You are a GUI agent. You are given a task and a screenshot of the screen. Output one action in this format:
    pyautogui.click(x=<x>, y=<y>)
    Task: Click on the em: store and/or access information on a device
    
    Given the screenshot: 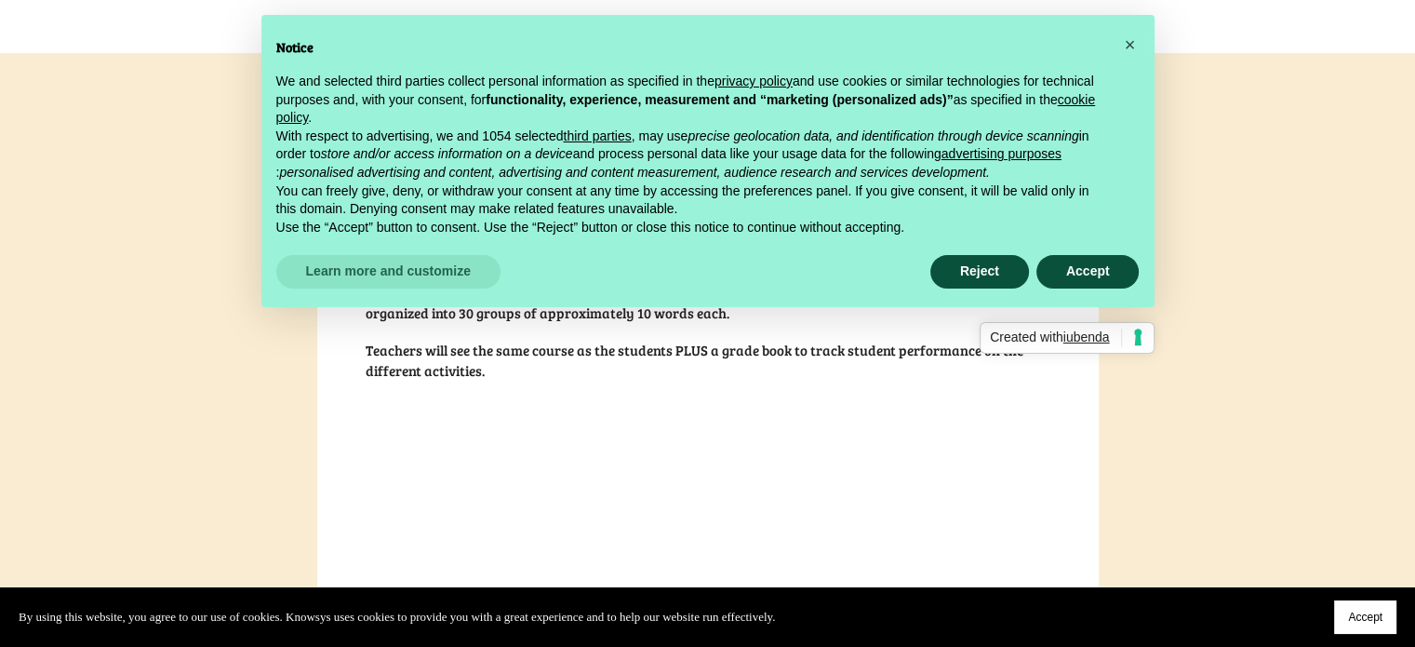 What is the action you would take?
    pyautogui.click(x=447, y=153)
    